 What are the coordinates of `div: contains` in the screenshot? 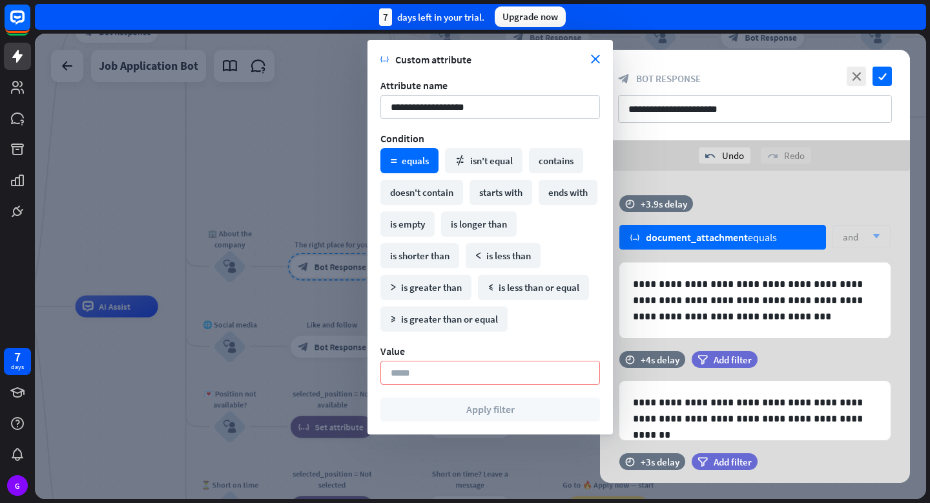 It's located at (556, 160).